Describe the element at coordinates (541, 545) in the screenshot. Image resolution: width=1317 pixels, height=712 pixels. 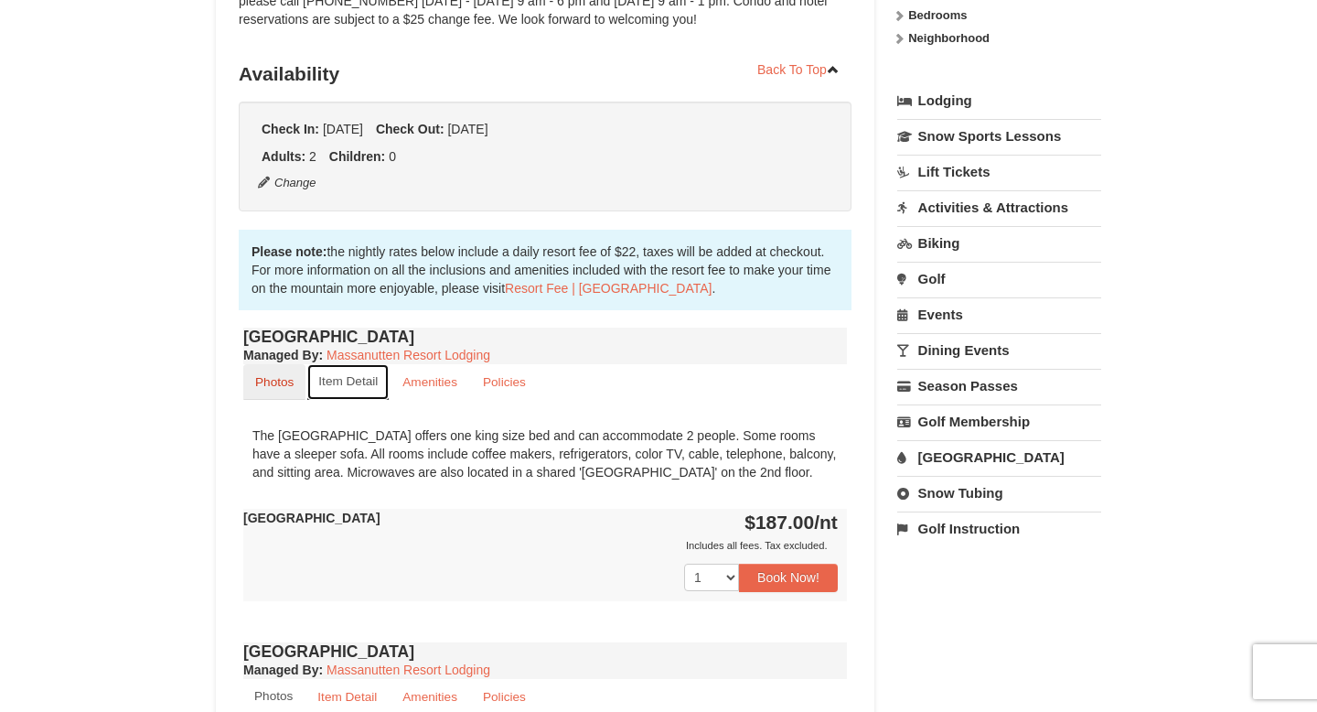
I see `div: Includes all fees. Tax excluded.` at that location.